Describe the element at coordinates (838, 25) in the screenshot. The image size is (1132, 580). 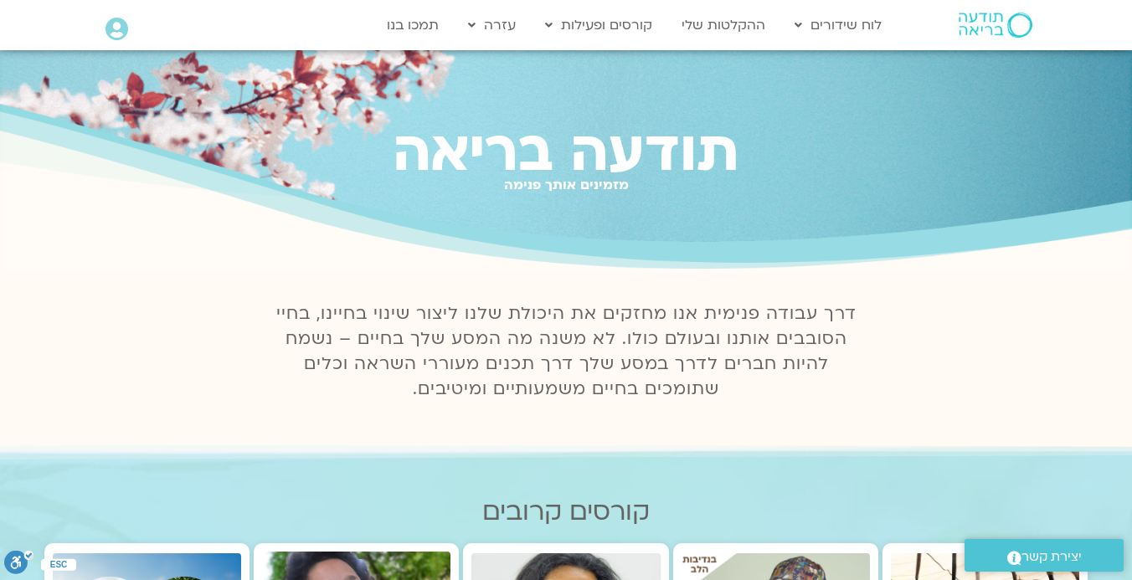
I see `a: לוח שידורים` at that location.